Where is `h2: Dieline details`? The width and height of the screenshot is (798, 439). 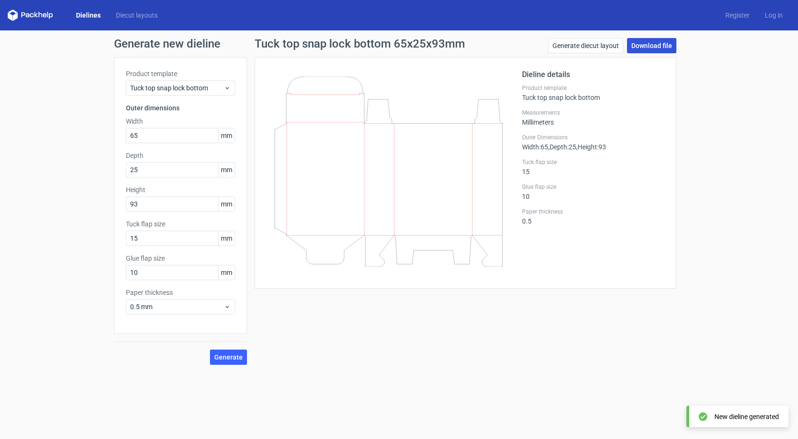
h2: Dieline details is located at coordinates (593, 75).